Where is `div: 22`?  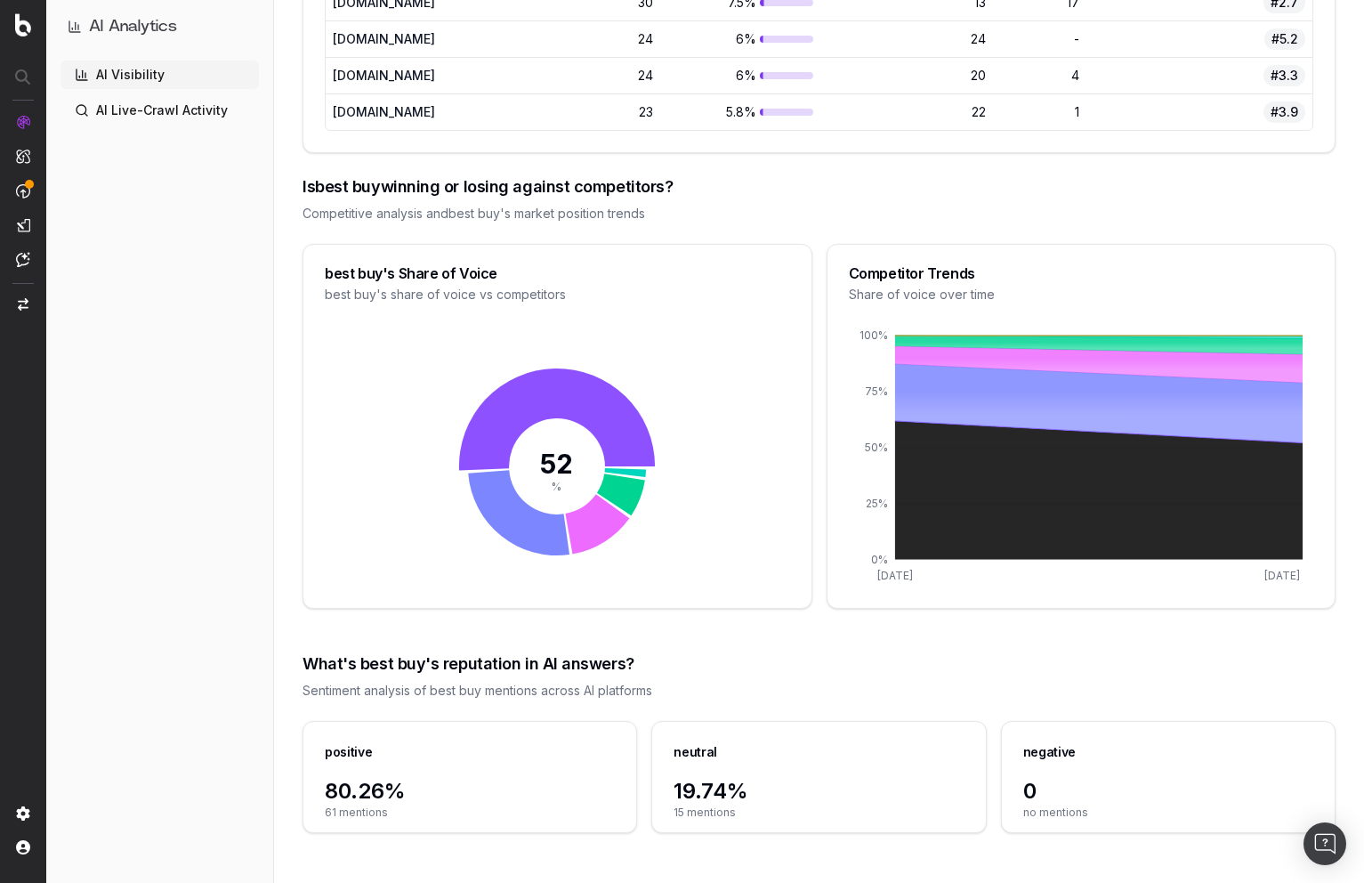 div: 22 is located at coordinates (907, 112).